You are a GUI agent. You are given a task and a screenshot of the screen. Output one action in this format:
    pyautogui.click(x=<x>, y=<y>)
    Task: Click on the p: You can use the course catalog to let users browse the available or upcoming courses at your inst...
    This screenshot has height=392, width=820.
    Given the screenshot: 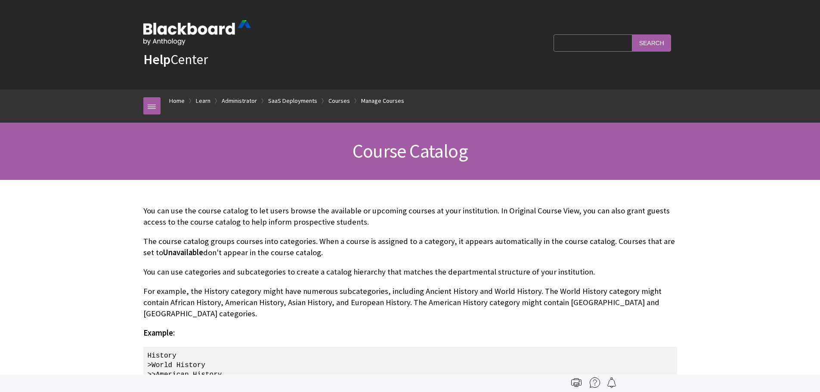 What is the action you would take?
    pyautogui.click(x=410, y=217)
    